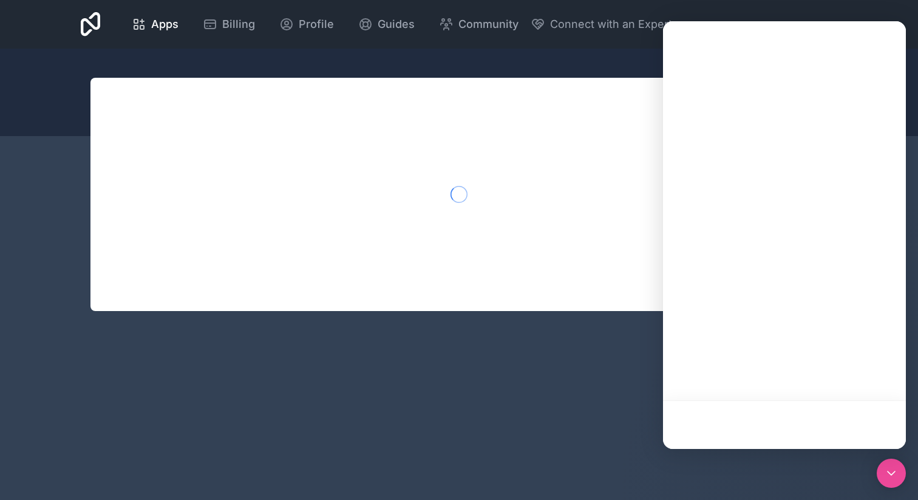 This screenshot has width=918, height=500. I want to click on span: Profile, so click(316, 24).